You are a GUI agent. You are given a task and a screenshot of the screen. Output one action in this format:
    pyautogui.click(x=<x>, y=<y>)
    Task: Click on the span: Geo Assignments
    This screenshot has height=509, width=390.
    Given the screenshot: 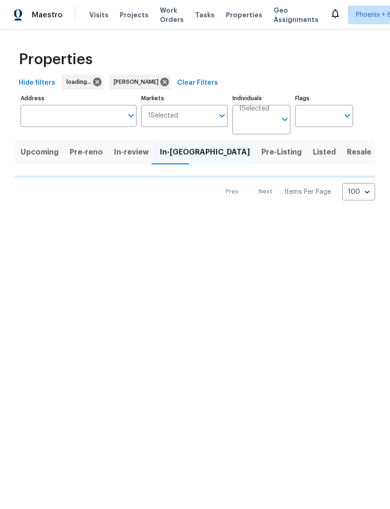 What is the action you would take?
    pyautogui.click(x=296, y=15)
    